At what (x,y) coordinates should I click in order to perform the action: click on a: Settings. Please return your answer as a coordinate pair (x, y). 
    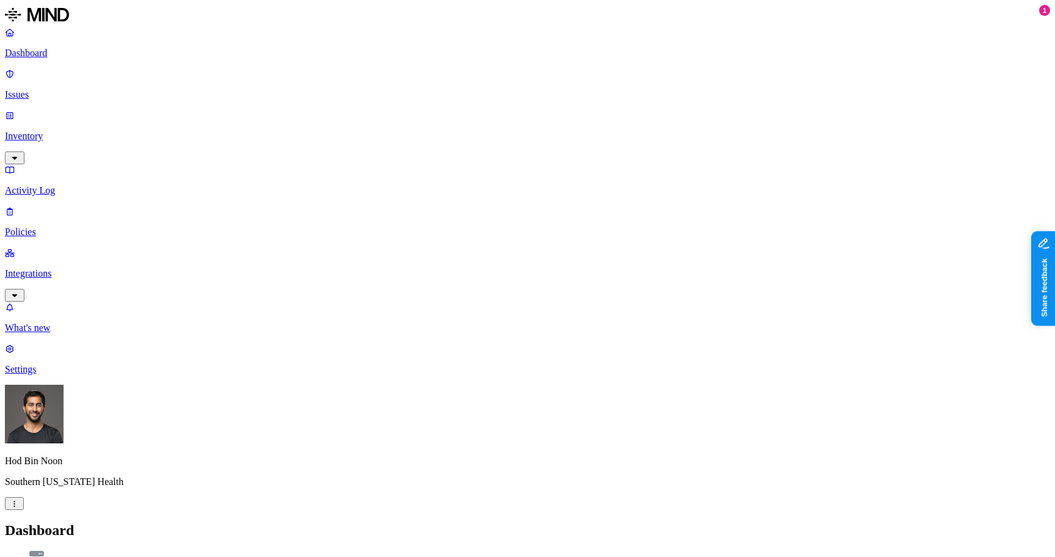
    Looking at the image, I should click on (527, 359).